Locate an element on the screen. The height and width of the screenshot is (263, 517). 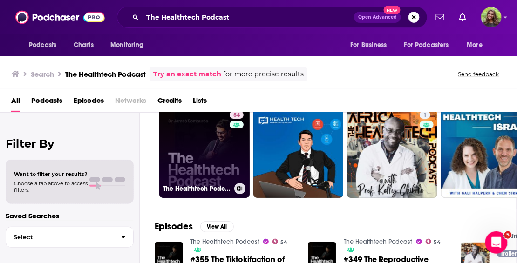
span: For Business is located at coordinates (368, 45).